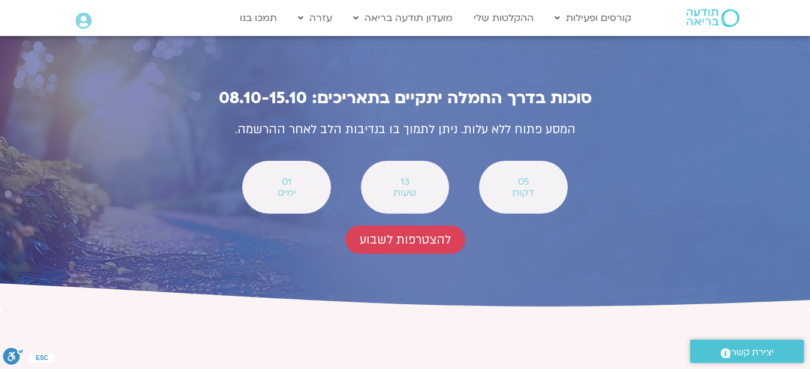 This screenshot has width=810, height=369. Describe the element at coordinates (752, 352) in the screenshot. I see `span: יצירת קשר` at that location.